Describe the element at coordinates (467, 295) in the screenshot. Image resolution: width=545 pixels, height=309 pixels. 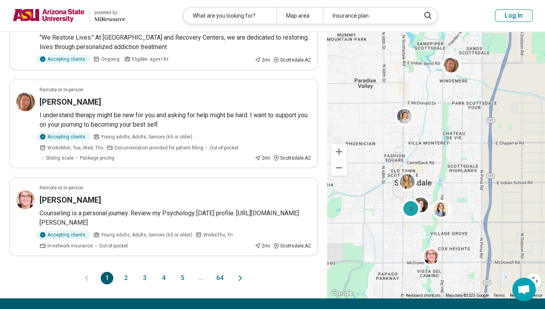
I see `span: Map data ©2025 Google` at that location.